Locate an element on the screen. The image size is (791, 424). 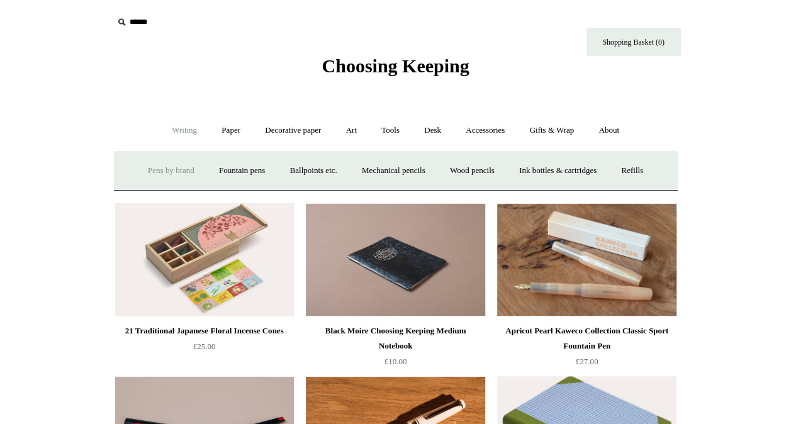
img: 21 Traditional Japanese Floral Incense Cones is located at coordinates (205, 260).